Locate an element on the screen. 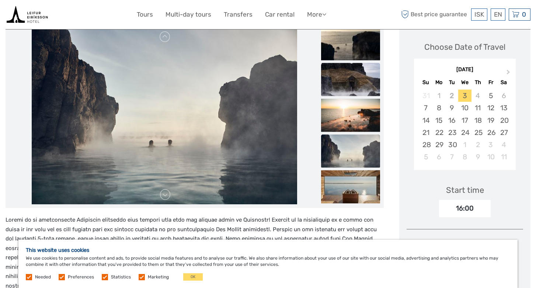  div: Choose Friday, October 10th, 2025 is located at coordinates (491, 157).